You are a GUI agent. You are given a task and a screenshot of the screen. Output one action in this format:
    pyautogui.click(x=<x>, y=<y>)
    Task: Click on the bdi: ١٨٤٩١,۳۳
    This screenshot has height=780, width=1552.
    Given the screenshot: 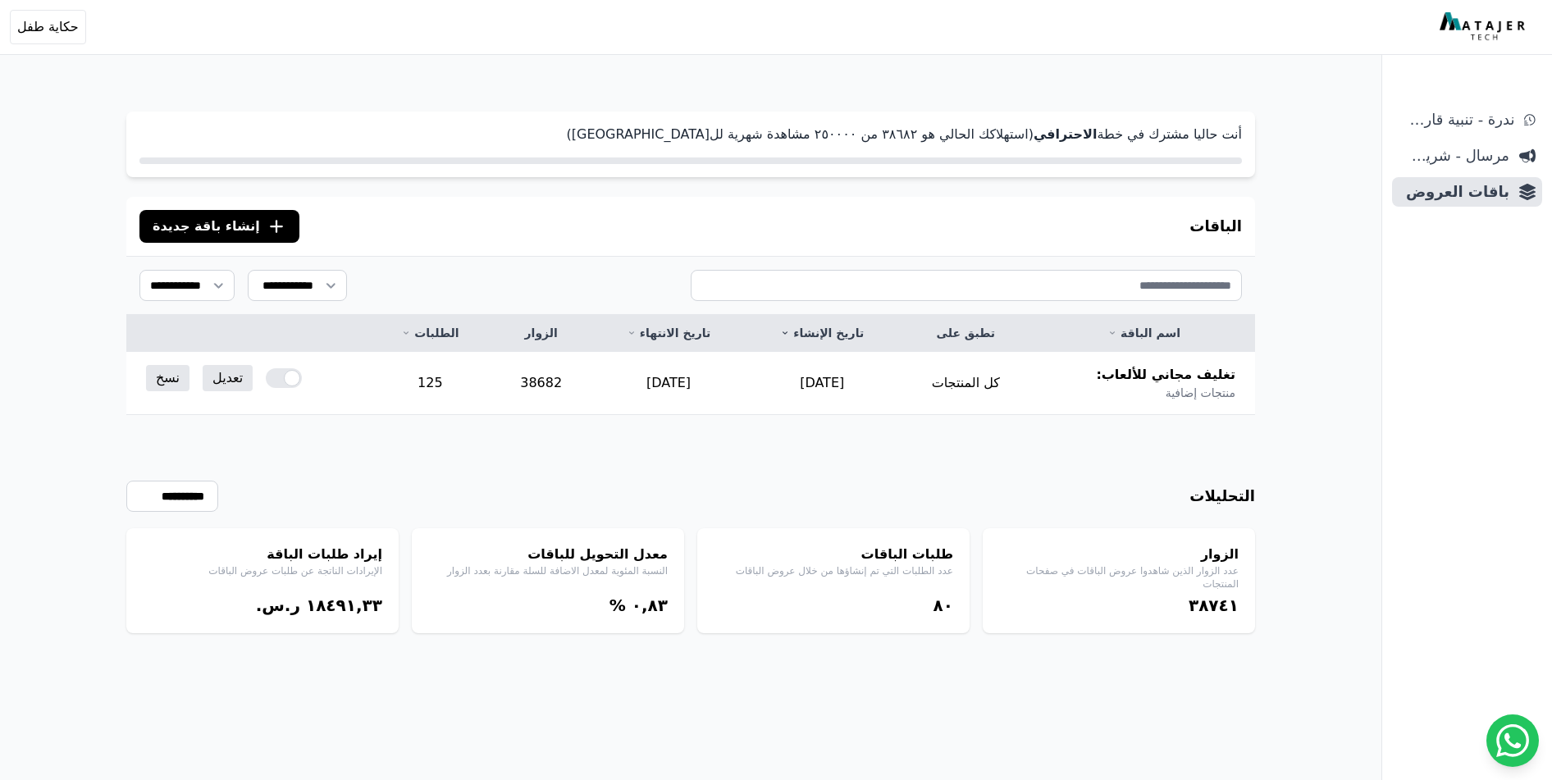 What is the action you would take?
    pyautogui.click(x=344, y=606)
    